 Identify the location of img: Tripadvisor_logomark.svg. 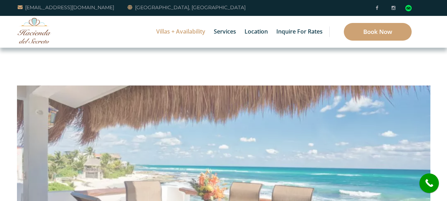
(408, 8).